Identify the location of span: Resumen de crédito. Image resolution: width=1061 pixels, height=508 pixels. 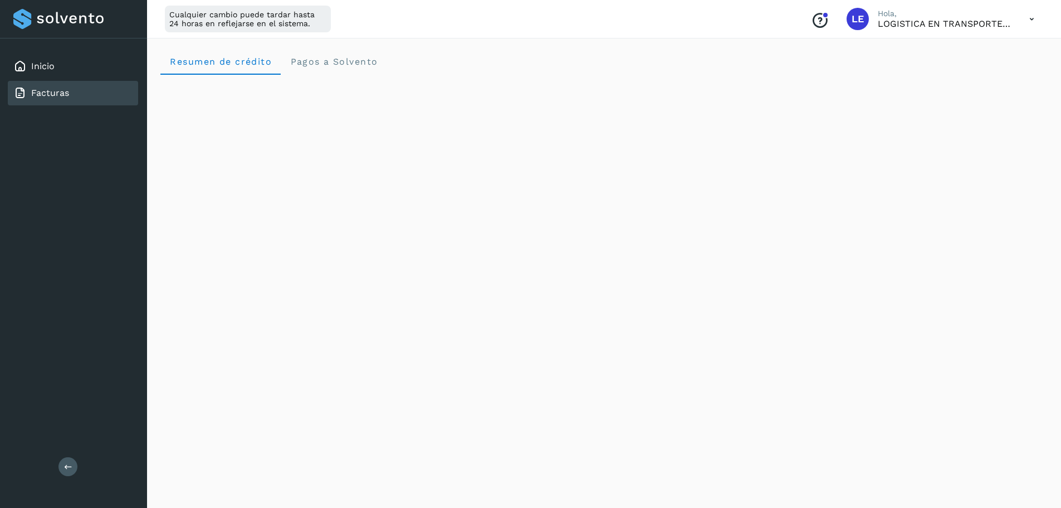
(221, 61).